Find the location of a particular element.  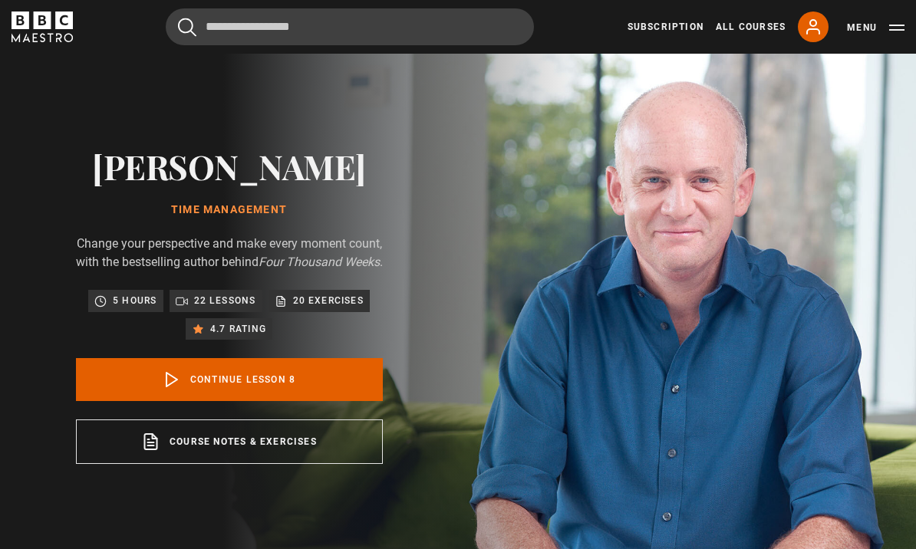

a: Continue lesson 8 is located at coordinates (229, 380).